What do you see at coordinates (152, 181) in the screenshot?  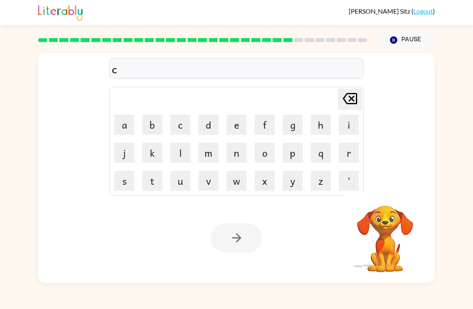 I see `button: t` at bounding box center [152, 181].